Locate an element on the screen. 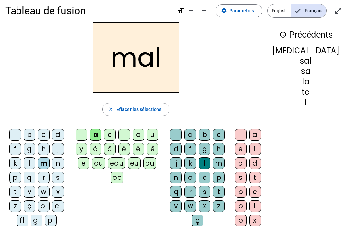  button: Augmenter la taille de la police is located at coordinates (191, 11).